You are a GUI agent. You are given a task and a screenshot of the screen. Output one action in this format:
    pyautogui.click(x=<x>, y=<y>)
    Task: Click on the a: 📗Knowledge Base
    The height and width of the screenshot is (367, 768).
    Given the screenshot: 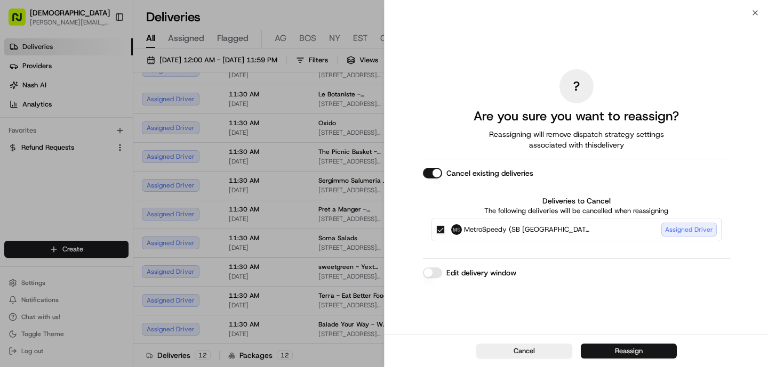 What is the action you would take?
    pyautogui.click(x=46, y=160)
    